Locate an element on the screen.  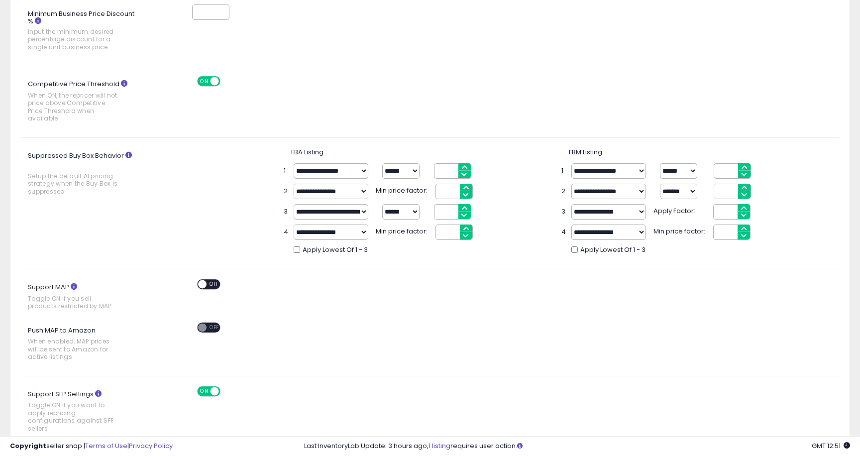
span: When ON, the repricer will not price above Competitive Price Threshold when available is located at coordinates (74, 107).